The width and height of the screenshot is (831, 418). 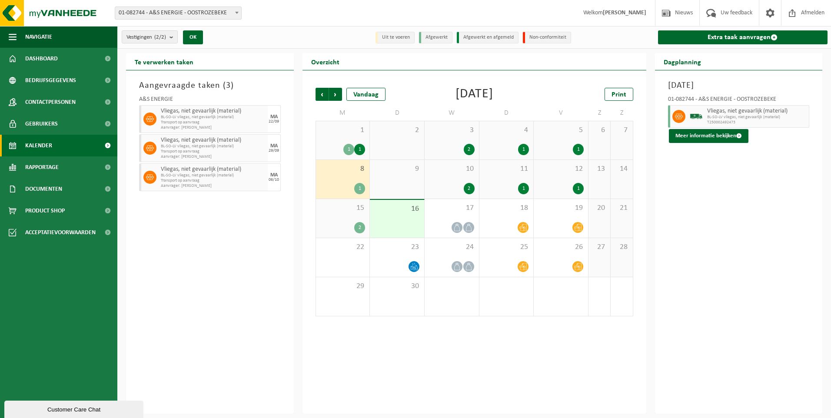 What do you see at coordinates (452, 113) in the screenshot?
I see `td: W` at bounding box center [452, 113].